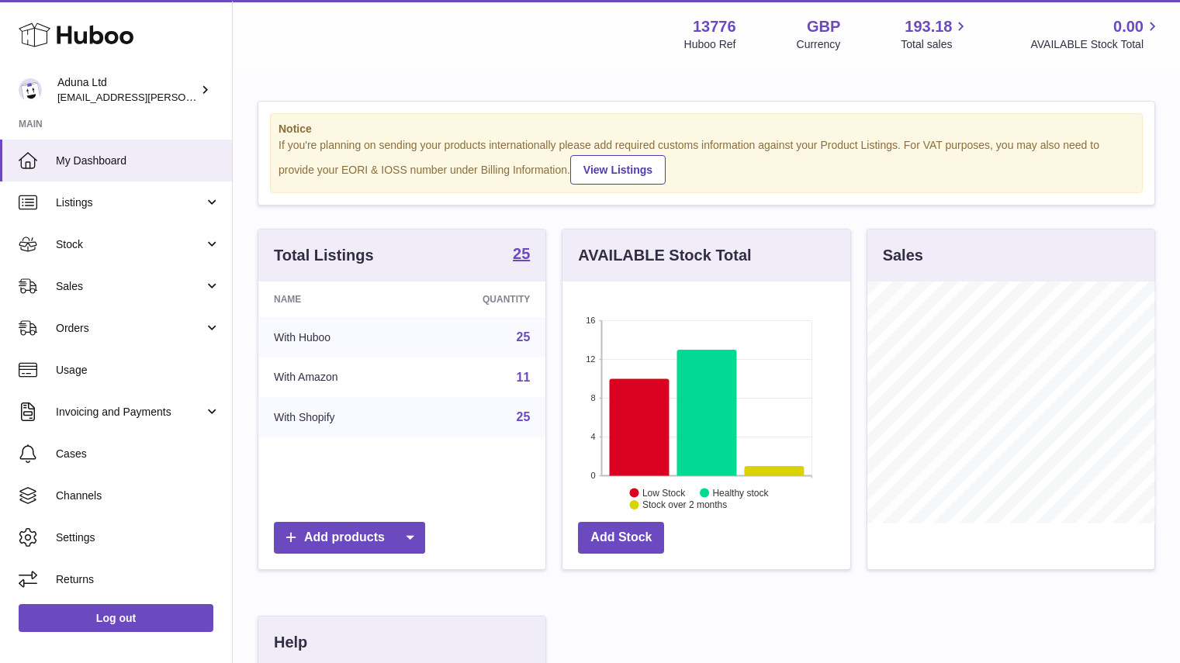  What do you see at coordinates (349, 538) in the screenshot?
I see `a: Add products` at bounding box center [349, 538].